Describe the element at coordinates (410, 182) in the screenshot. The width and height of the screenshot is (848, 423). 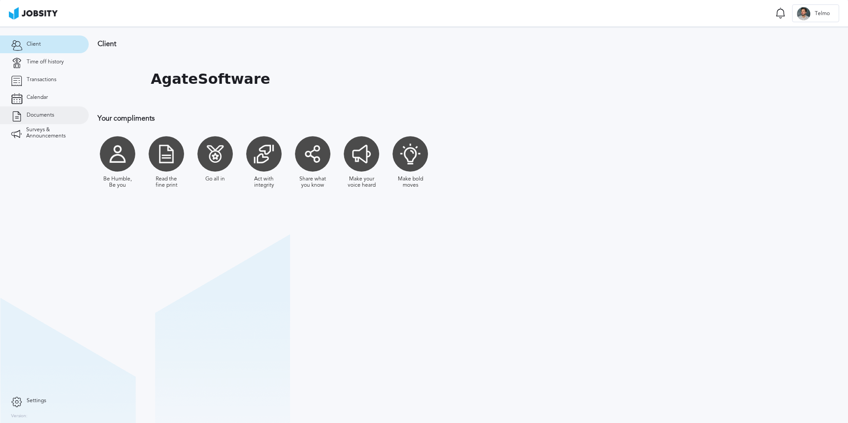
I see `div: Make bold moves` at that location.